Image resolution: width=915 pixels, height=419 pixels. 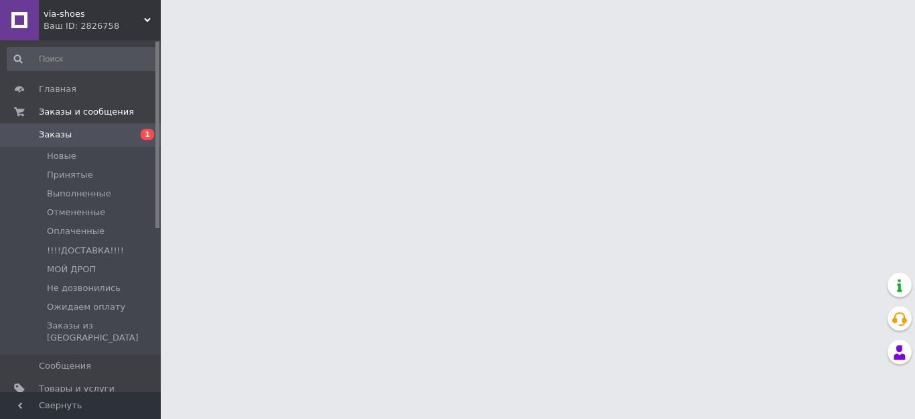 I want to click on span: Главная, so click(x=58, y=89).